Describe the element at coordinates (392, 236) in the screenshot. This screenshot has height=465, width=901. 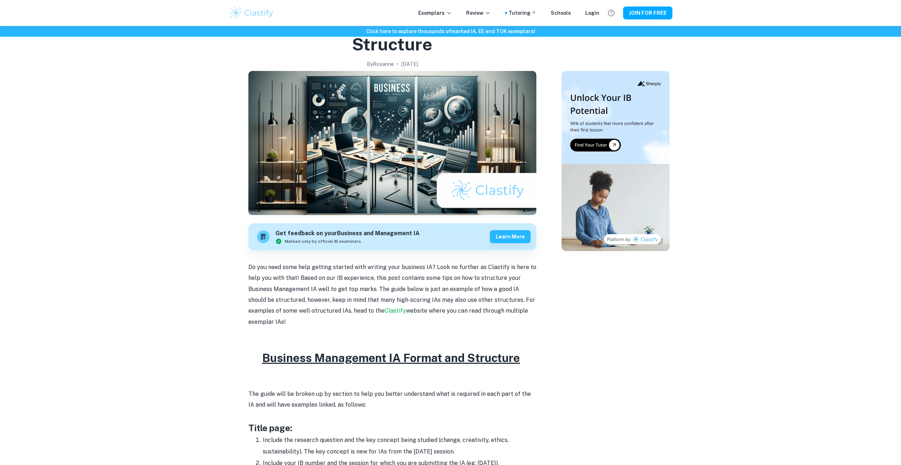
I see `a: Get feedback on yourBusiness and Management IAMarked only by official IB examinersLearn more` at that location.